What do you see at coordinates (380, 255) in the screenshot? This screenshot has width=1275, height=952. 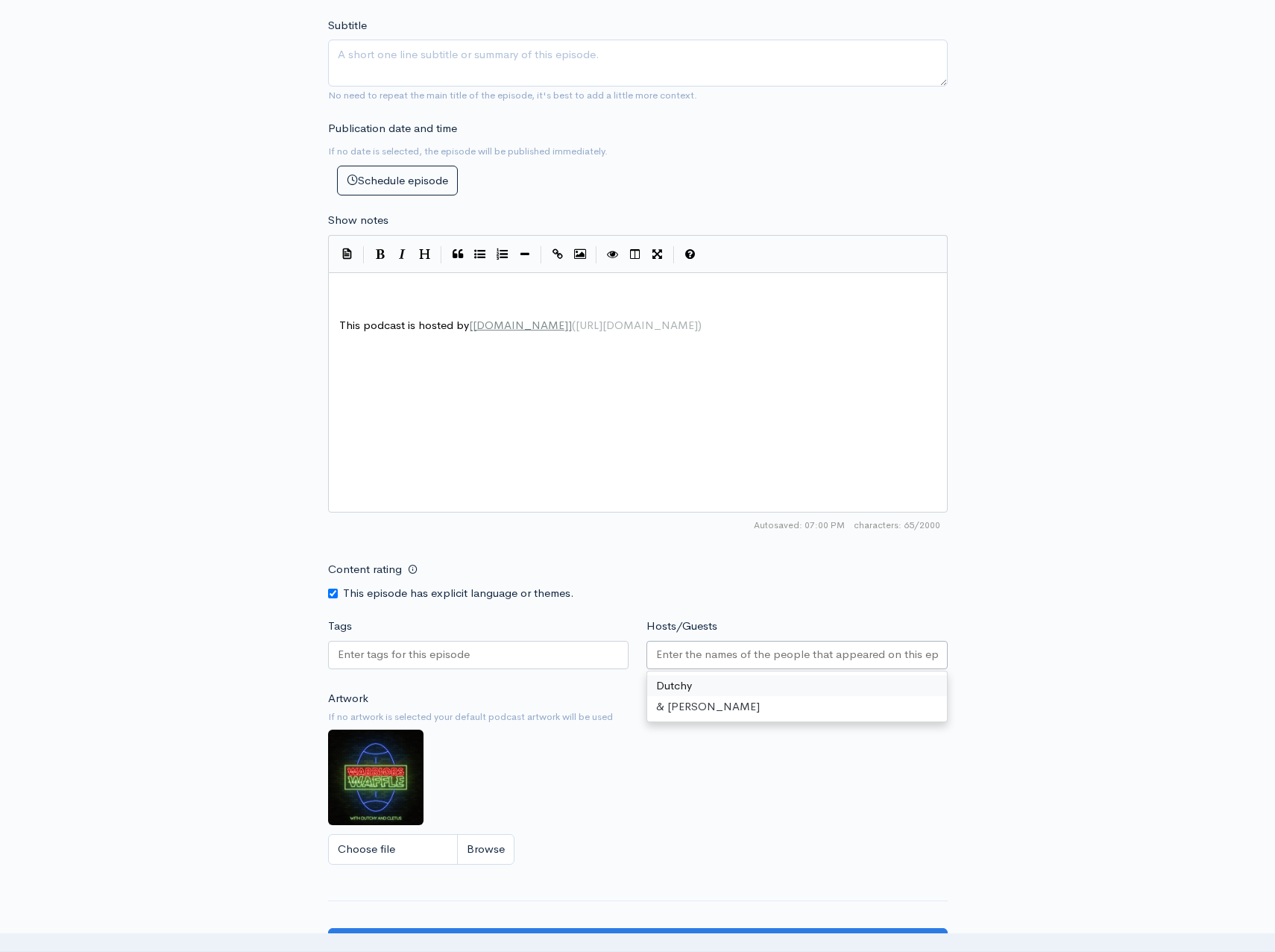 I see `button: Bold` at bounding box center [380, 255].